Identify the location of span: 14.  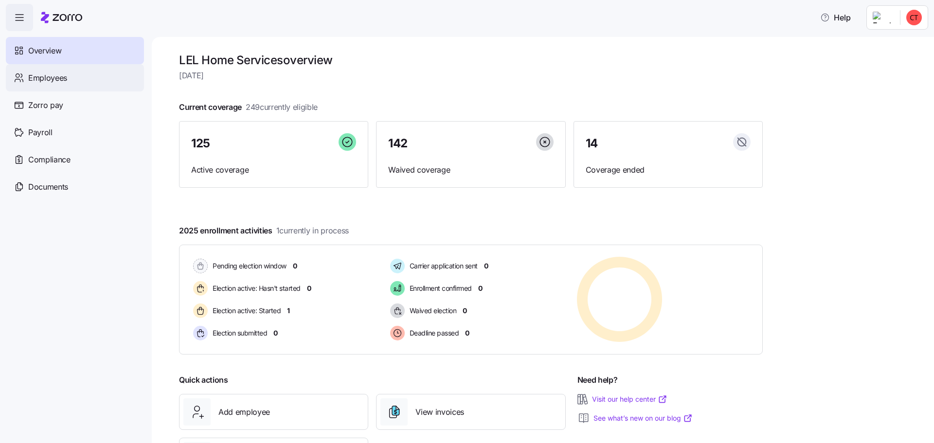
(591, 143).